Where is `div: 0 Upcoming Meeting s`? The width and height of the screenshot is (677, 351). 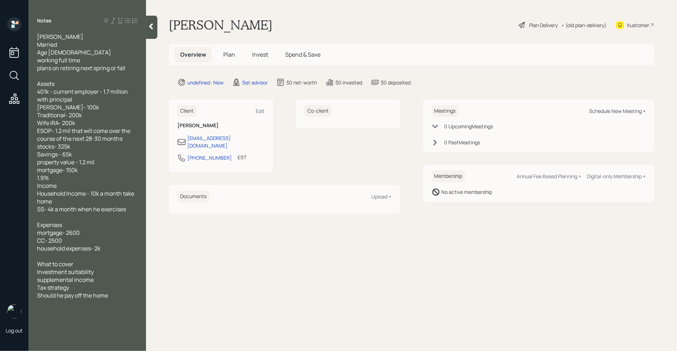 div: 0 Upcoming Meeting s is located at coordinates (469, 126).